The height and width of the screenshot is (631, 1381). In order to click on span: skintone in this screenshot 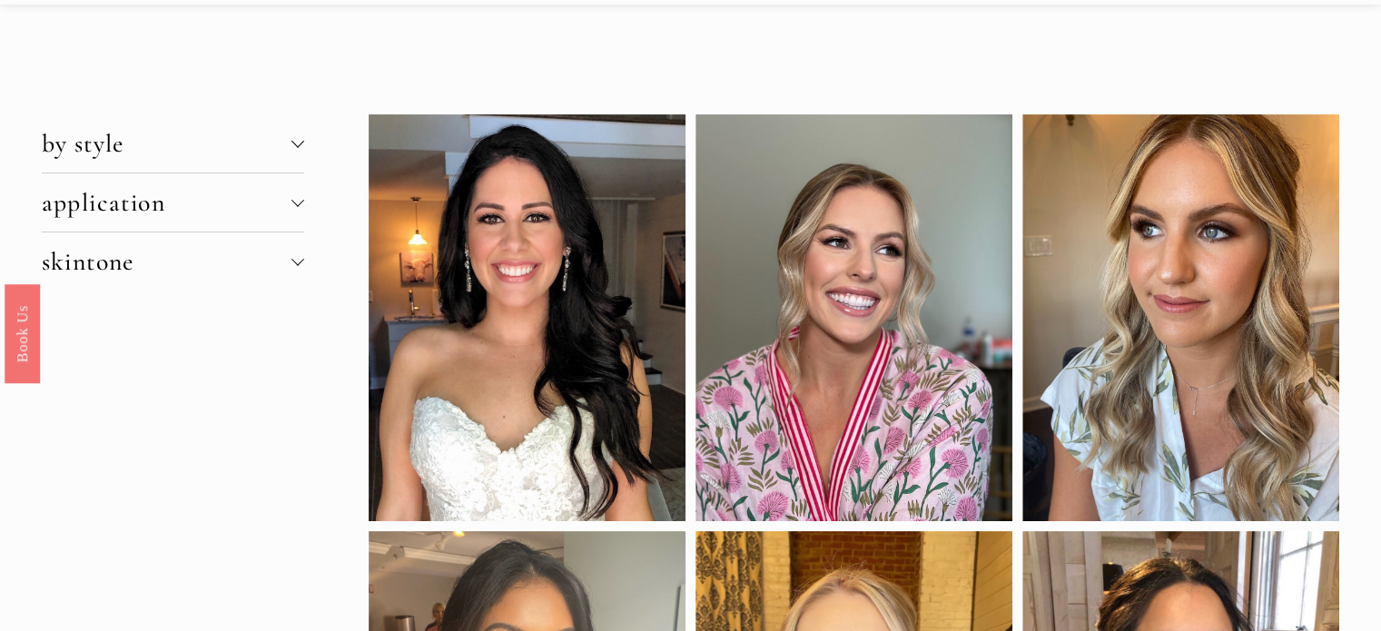, I will do `click(166, 261)`.